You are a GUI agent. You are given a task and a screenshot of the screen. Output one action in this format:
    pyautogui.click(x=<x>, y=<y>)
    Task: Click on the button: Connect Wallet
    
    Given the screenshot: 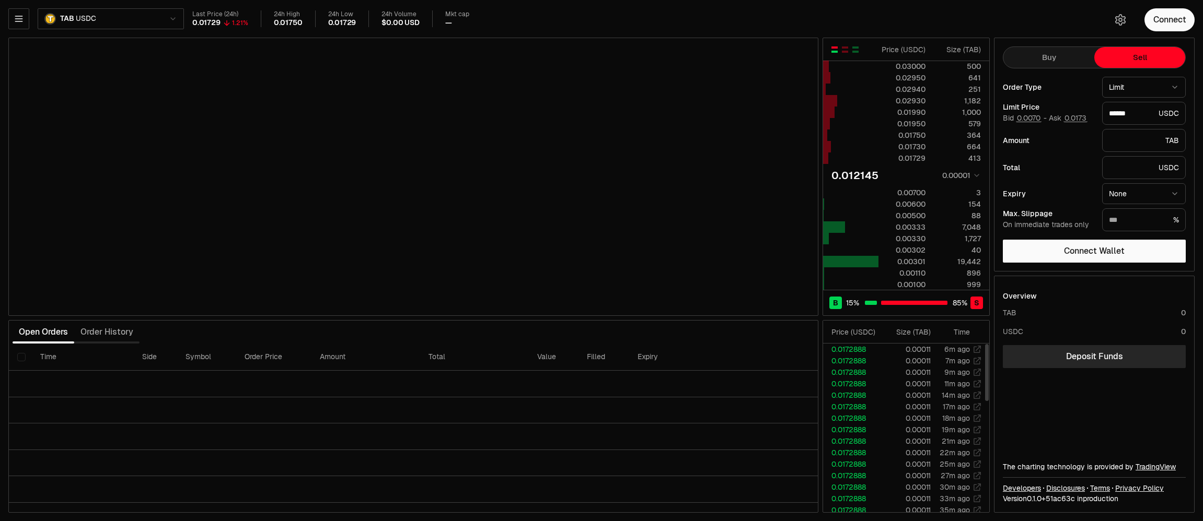 What is the action you would take?
    pyautogui.click(x=1094, y=251)
    